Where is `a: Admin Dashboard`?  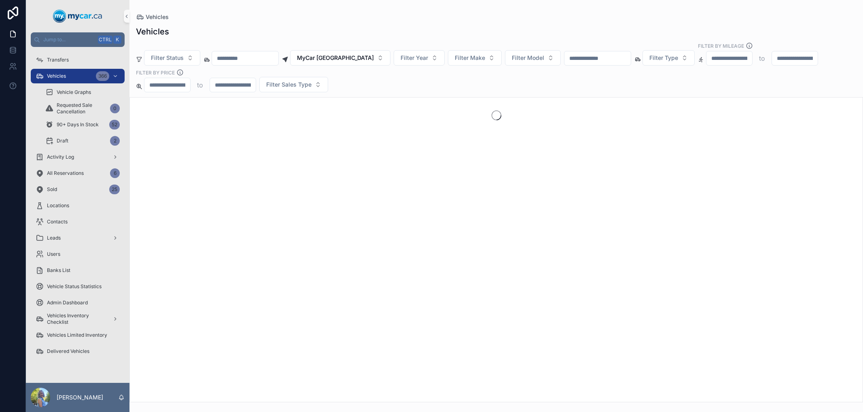
a: Admin Dashboard is located at coordinates (78, 303).